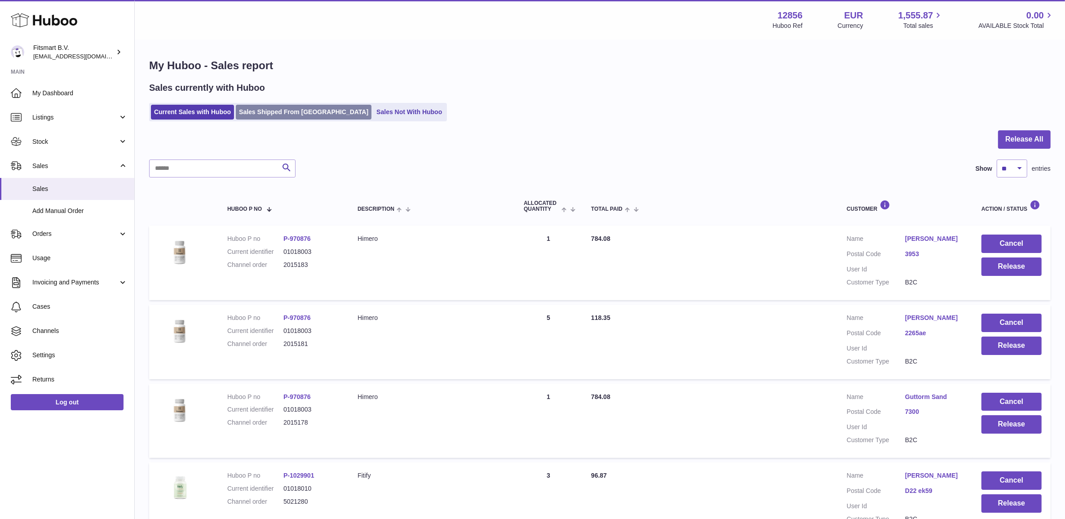 The width and height of the screenshot is (1065, 519). Describe the element at coordinates (376, 209) in the screenshot. I see `span: Description` at that location.